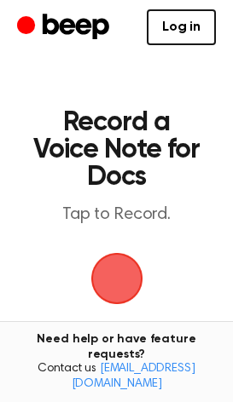 This screenshot has width=233, height=402. I want to click on span: Contact us, so click(116, 377).